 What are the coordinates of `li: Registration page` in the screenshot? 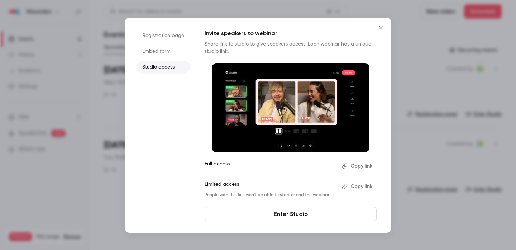 It's located at (163, 35).